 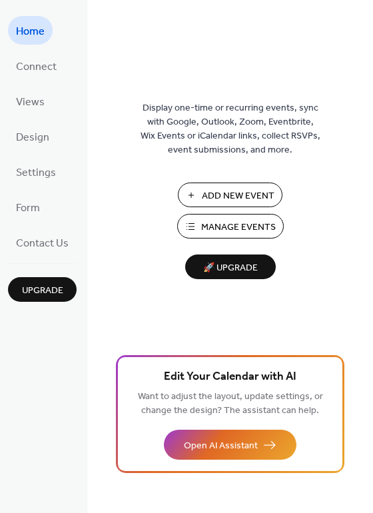 I want to click on span: Add New Event, so click(x=238, y=196).